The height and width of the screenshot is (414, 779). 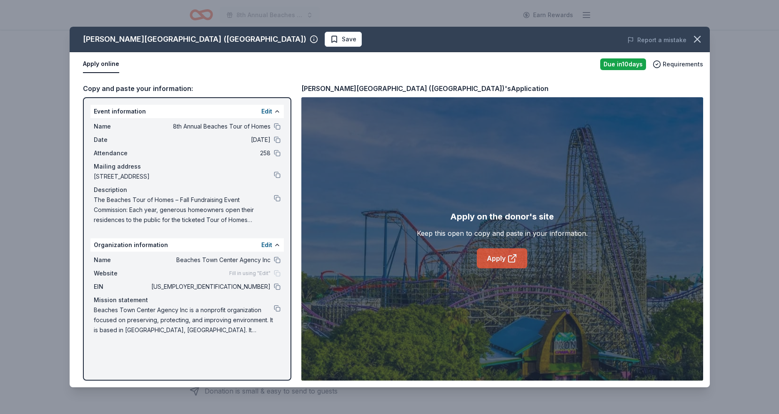 I want to click on span: Beaches Town Center Agency Inc is a nonprofit organization focused on preserving, protecting, and..., so click(x=184, y=320).